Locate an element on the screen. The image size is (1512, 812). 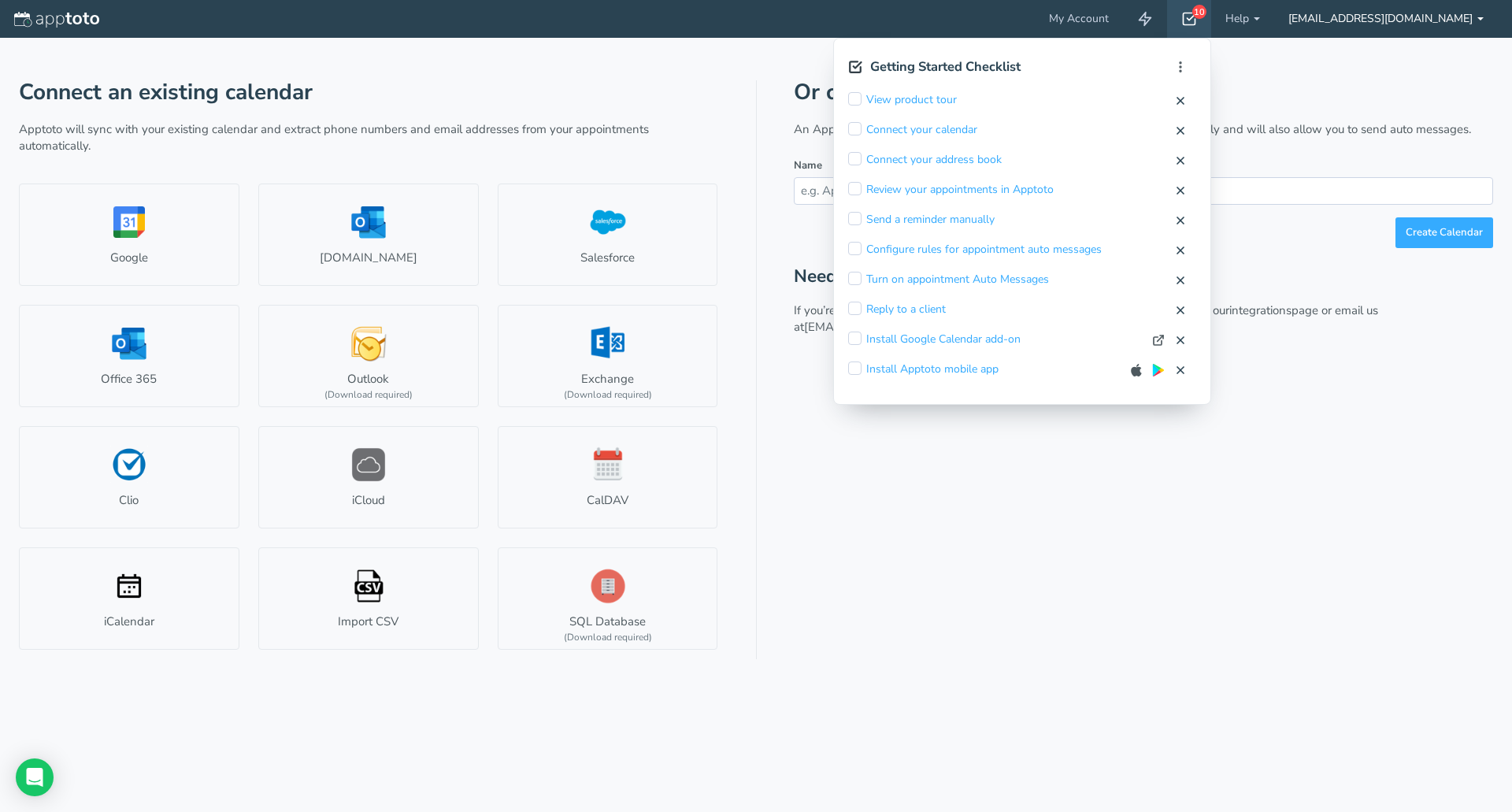
a: Google is located at coordinates (129, 234).